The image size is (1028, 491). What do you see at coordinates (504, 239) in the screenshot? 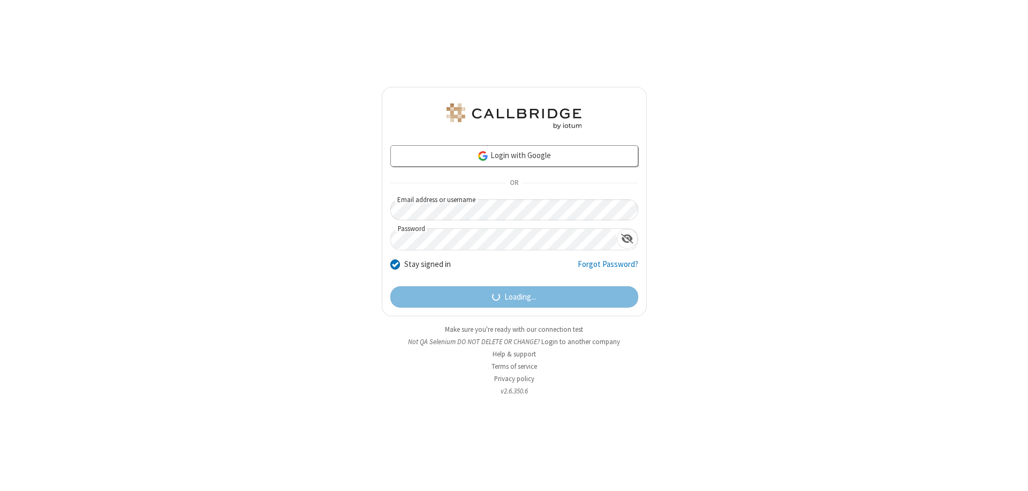
I see `input: Password` at bounding box center [504, 239].